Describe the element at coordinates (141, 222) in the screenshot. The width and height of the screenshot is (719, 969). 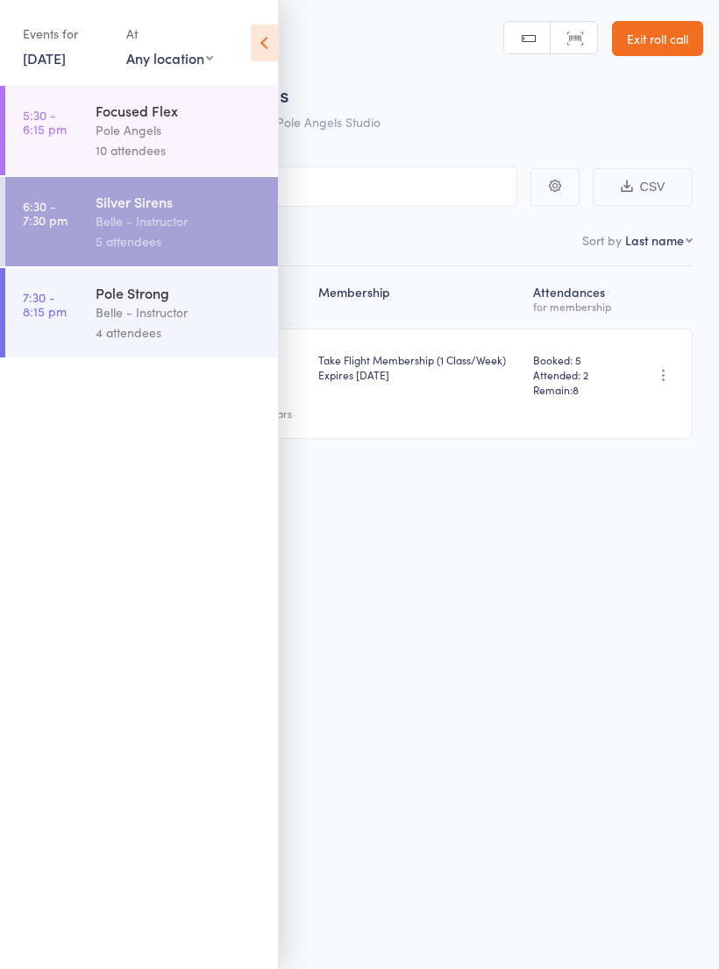
I see `a: 6:30 -7:30 pmSilver SirensBelle - Instructor5 attendees` at that location.